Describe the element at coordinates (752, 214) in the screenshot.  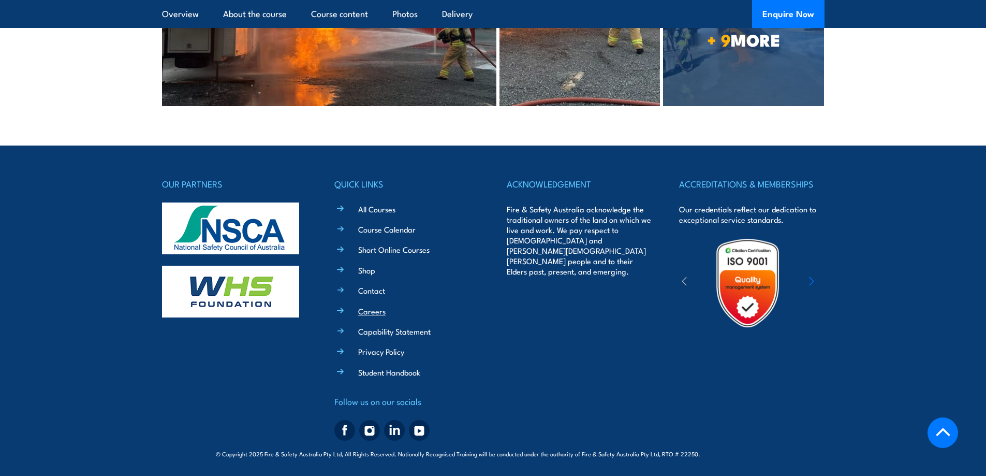
I see `p: Our credentials reflect our dedication to exceptional service standards.` at that location.